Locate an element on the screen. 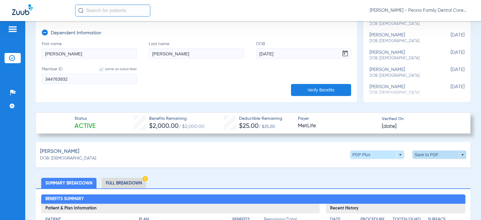 This screenshot has width=481, height=220. span: Payer is located at coordinates (337, 118).